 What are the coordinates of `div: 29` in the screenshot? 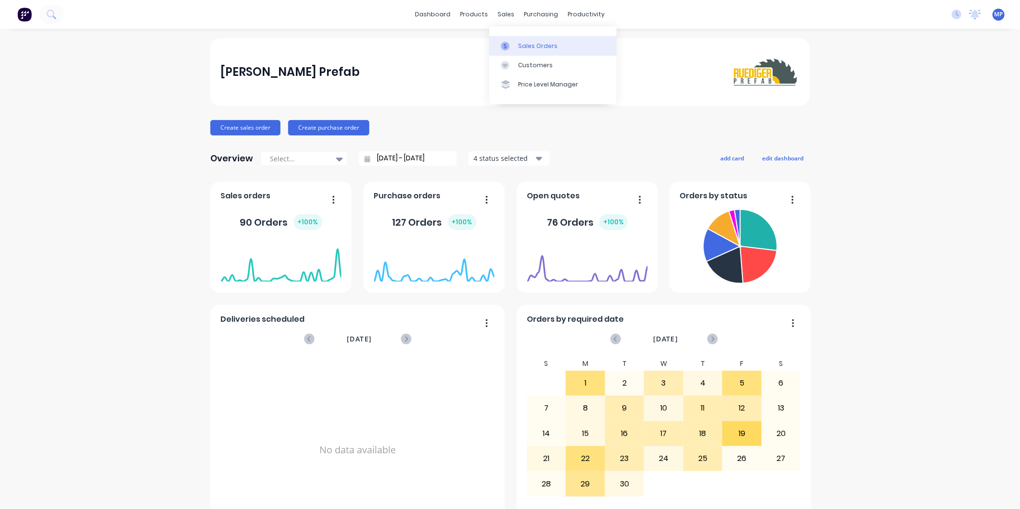 It's located at (585, 483).